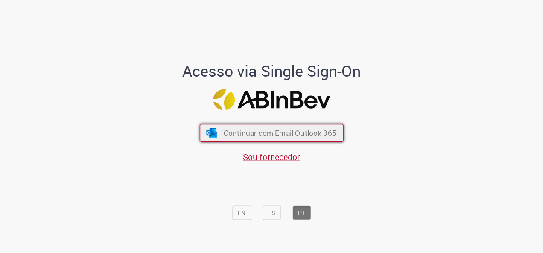 This screenshot has height=253, width=543. I want to click on button: ES, so click(271, 213).